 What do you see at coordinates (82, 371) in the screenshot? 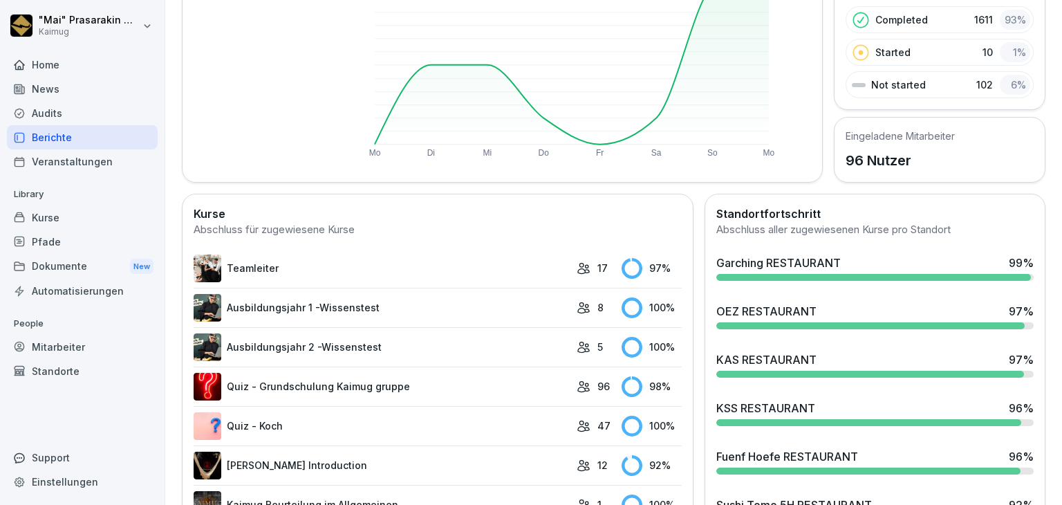
I see `a: Standorte` at bounding box center [82, 371].